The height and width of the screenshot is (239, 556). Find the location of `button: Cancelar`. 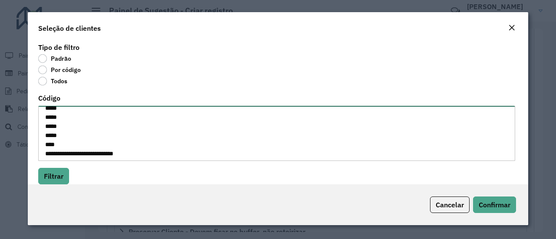

button: Cancelar is located at coordinates (450, 205).